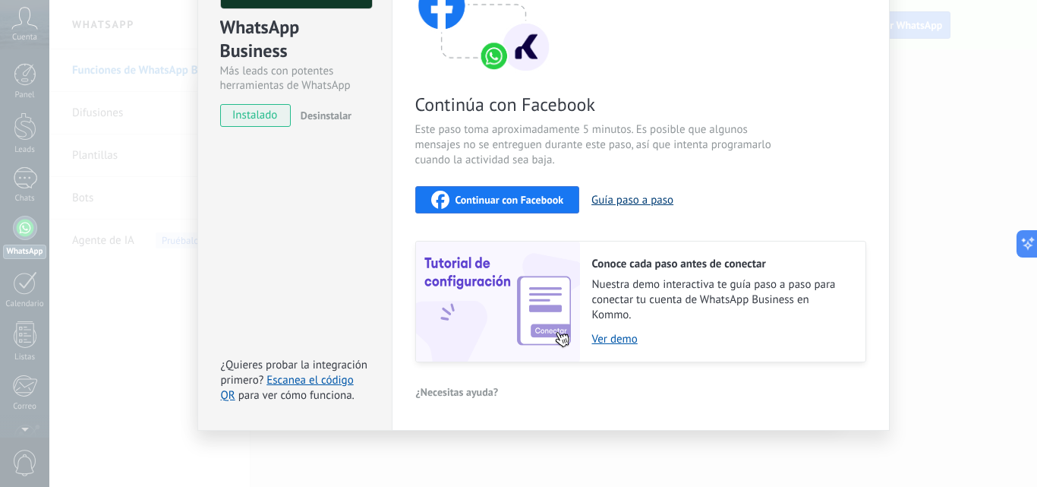 Image resolution: width=1037 pixels, height=487 pixels. What do you see at coordinates (295, 372) in the screenshot?
I see `span: ¿Quieres probar la integración primero?` at bounding box center [295, 372].